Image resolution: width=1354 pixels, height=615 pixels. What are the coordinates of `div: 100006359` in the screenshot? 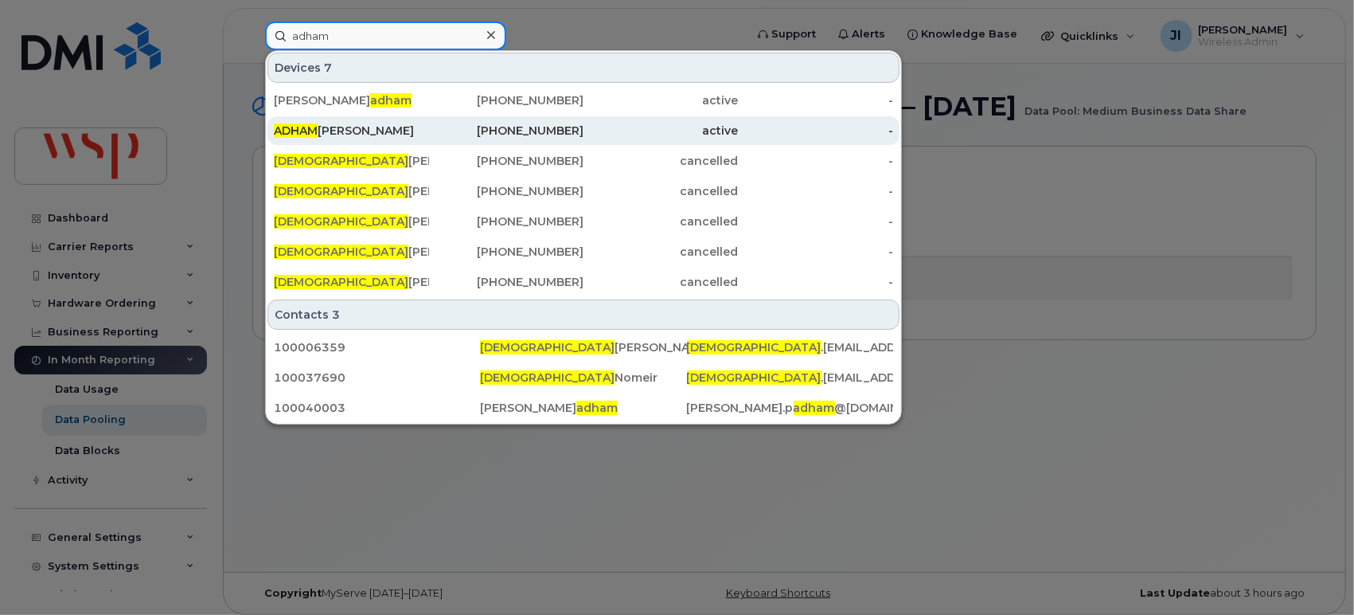 It's located at (377, 347).